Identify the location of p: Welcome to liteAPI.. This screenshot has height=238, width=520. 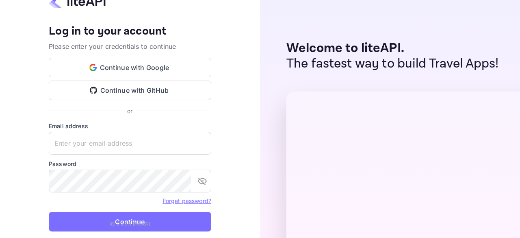
(392, 48).